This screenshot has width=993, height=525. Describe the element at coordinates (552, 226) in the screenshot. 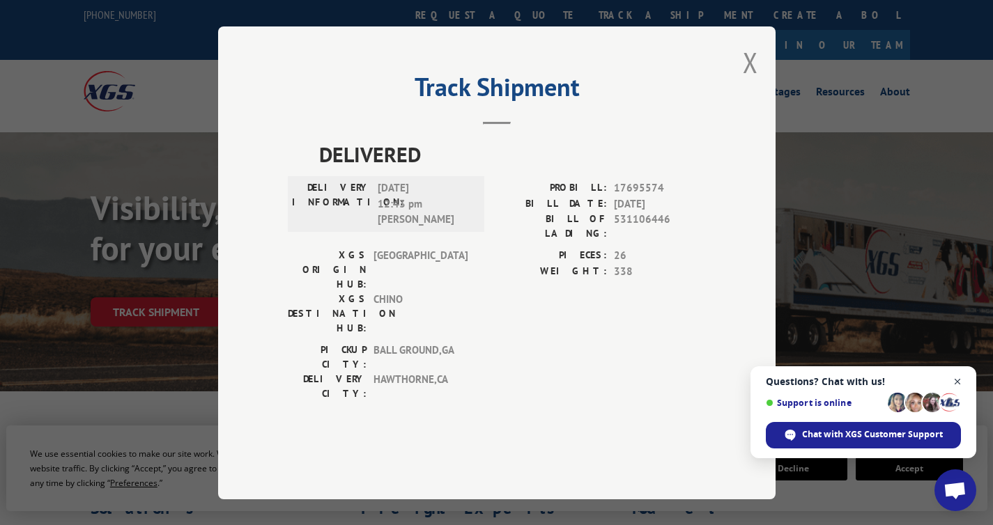

I see `label: BILL OF LADING:` at that location.